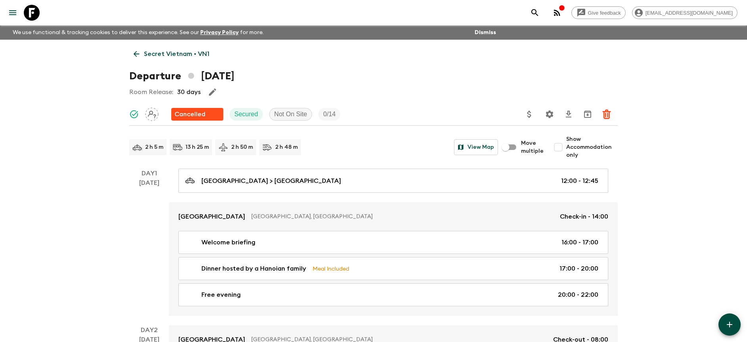 The width and height of the screenshot is (747, 342). What do you see at coordinates (485, 33) in the screenshot?
I see `button: Dismiss` at bounding box center [485, 33].